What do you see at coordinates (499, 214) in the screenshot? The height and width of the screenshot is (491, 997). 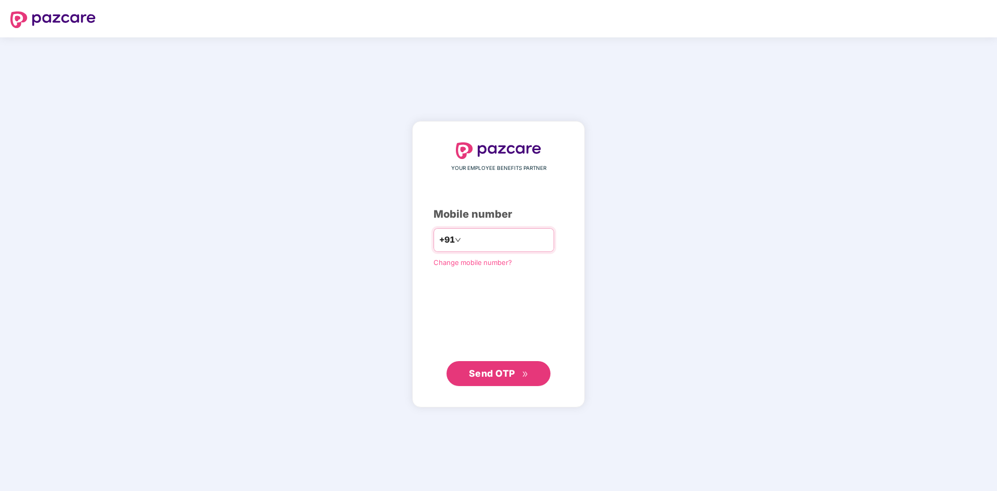 I see `div: Mobile number` at bounding box center [499, 214].